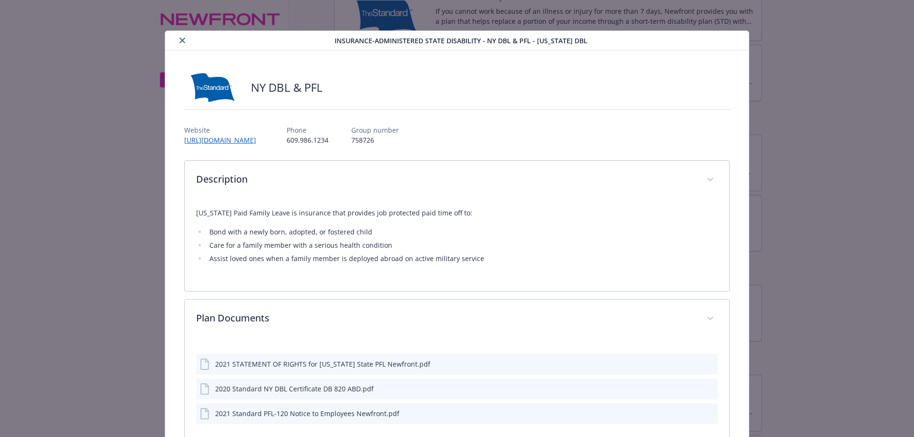 The height and width of the screenshot is (437, 914). Describe the element at coordinates (294, 389) in the screenshot. I see `div: 2020 Standard NY DBL Certificate DB 820 ABD.pdf` at that location.